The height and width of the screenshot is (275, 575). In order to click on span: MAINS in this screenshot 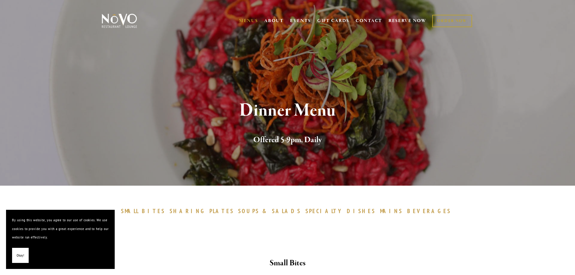, I will do `click(391, 211)`.